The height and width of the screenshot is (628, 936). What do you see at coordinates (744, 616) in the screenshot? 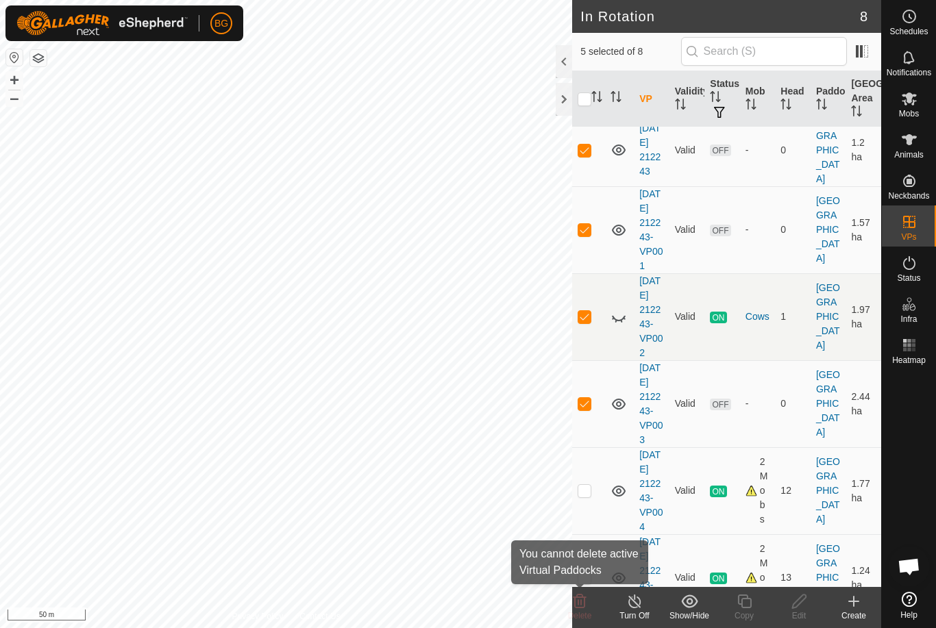
I see `div: Copy` at bounding box center [744, 616].